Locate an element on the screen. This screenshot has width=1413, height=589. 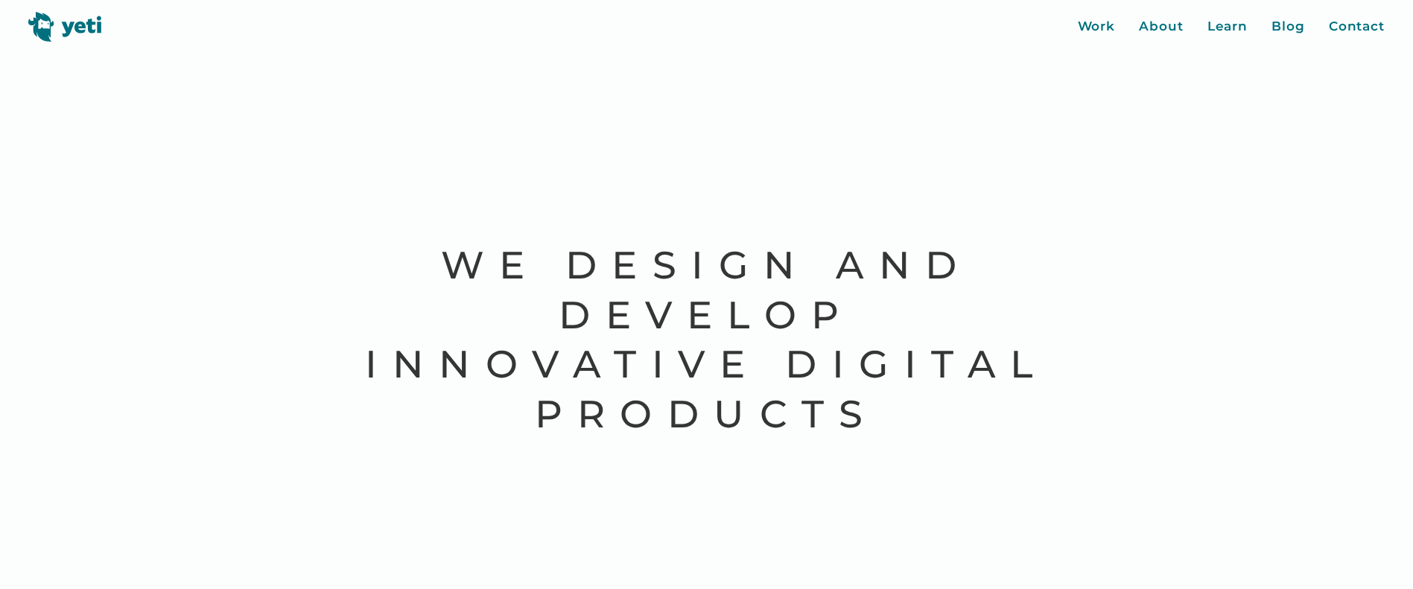
img: Yeti logo is located at coordinates (65, 27).